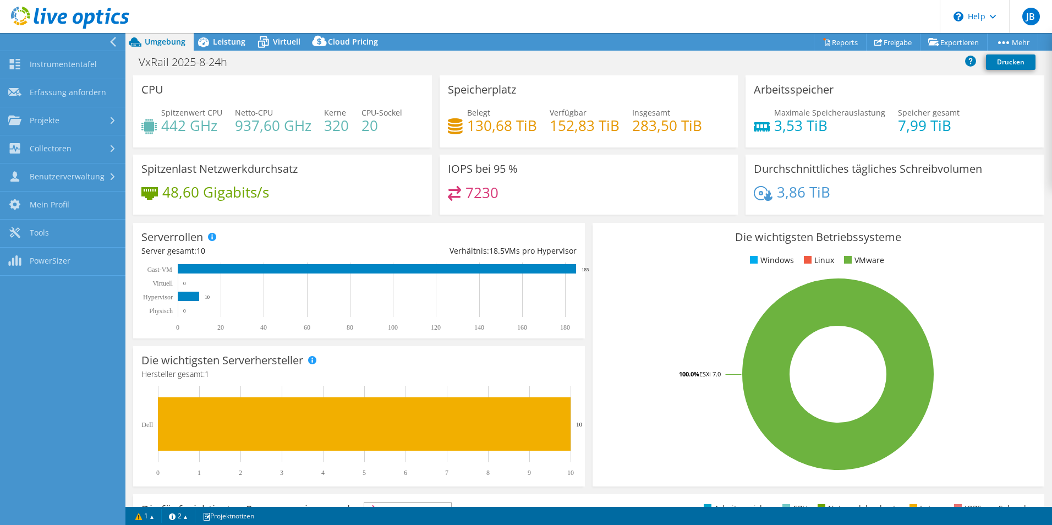 This screenshot has width=1052, height=525. I want to click on span: IOPS pro Sekunde, so click(408, 510).